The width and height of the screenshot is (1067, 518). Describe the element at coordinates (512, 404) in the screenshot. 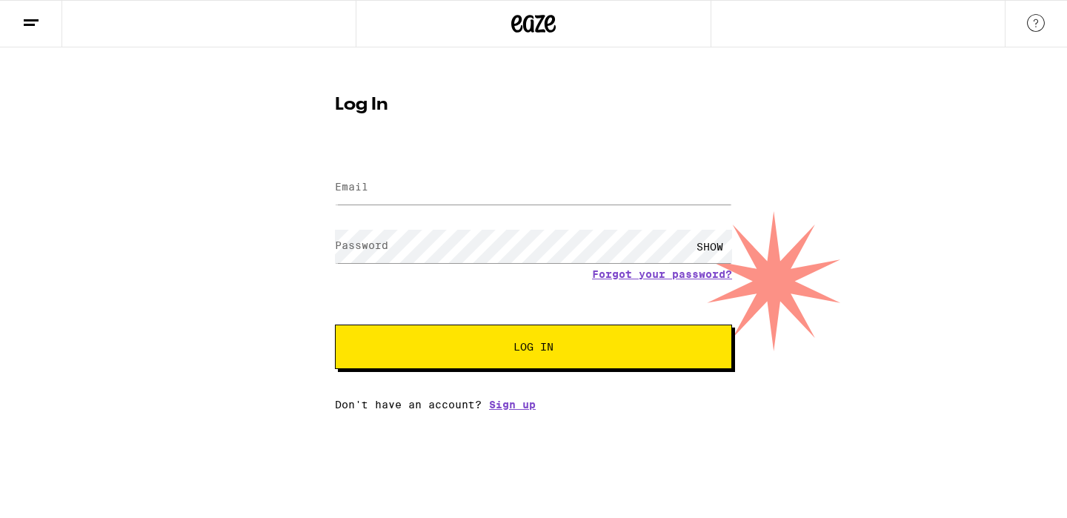

I see `a: Sign up` at that location.